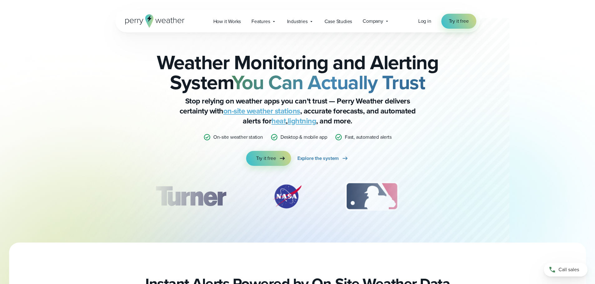 Image resolution: width=595 pixels, height=284 pixels. Describe the element at coordinates (260, 22) in the screenshot. I see `span: Features` at that location.